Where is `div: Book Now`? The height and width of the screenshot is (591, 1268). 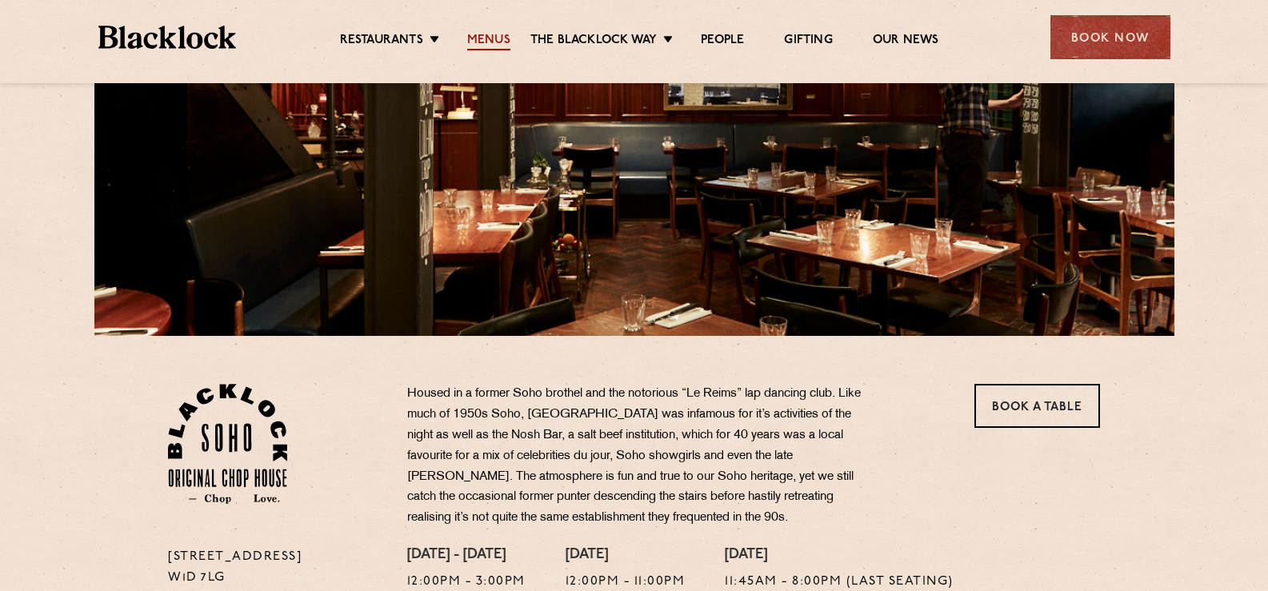 div: Book Now is located at coordinates (1111, 37).